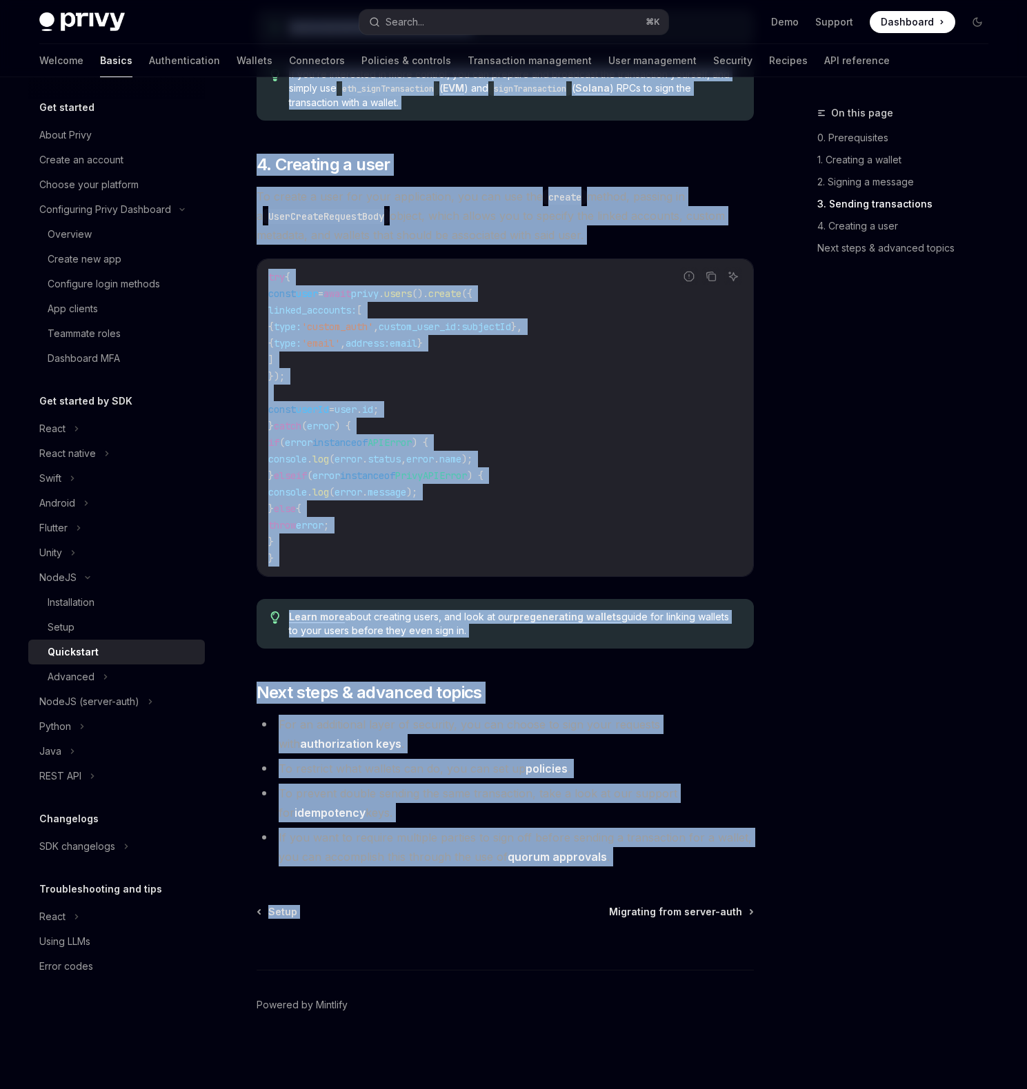  What do you see at coordinates (302, 1005) in the screenshot?
I see `a: Powered by Mintlify` at bounding box center [302, 1005].